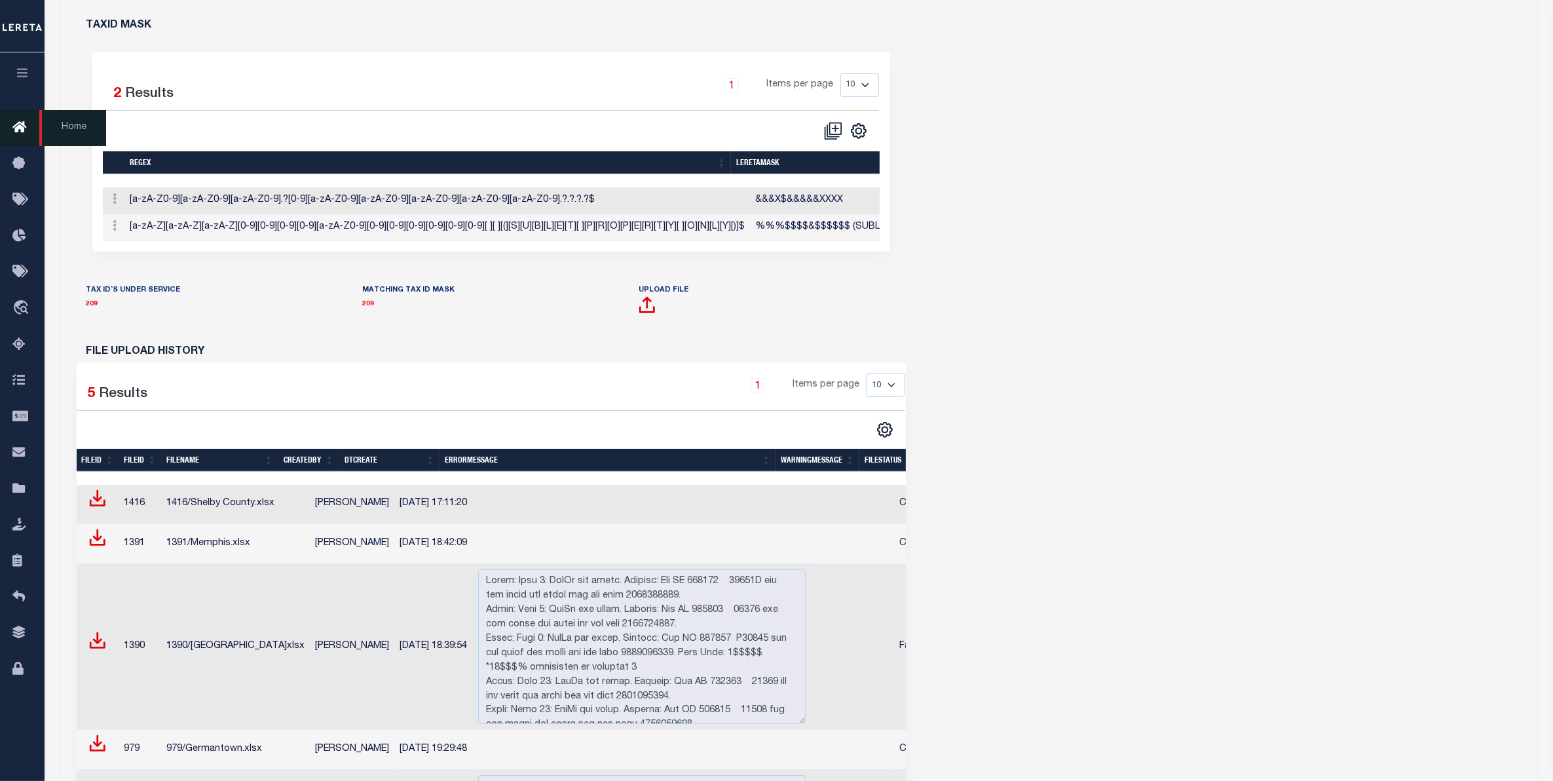  Describe the element at coordinates (664, 290) in the screenshot. I see `label: Upload File` at that location.